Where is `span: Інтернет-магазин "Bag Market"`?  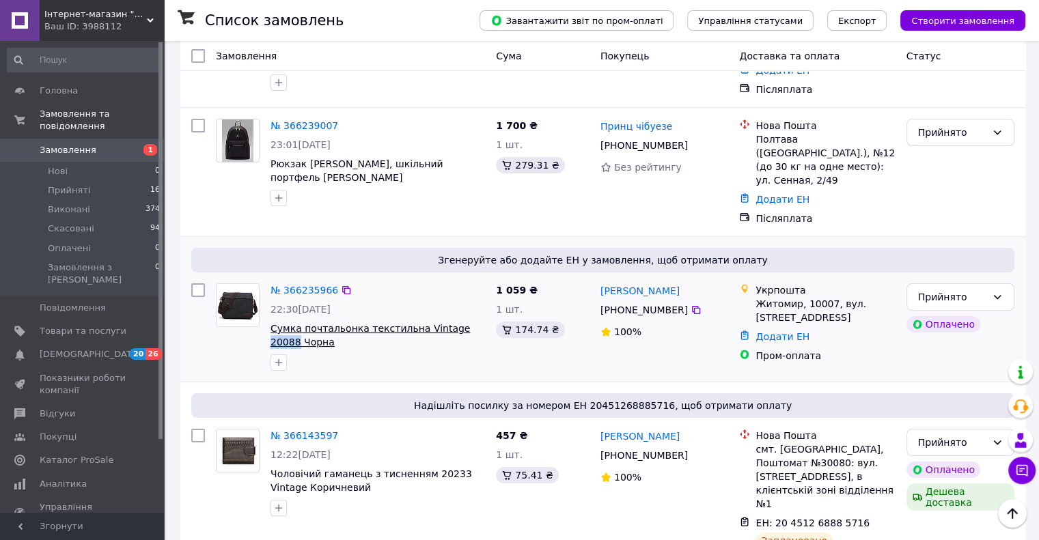 span: Інтернет-магазин "Bag Market" is located at coordinates (96, 14).